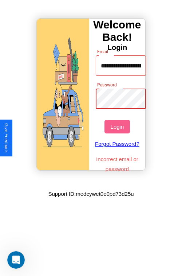 Image resolution: width=182 pixels, height=276 pixels. What do you see at coordinates (107, 85) in the screenshot?
I see `label: Password` at bounding box center [107, 85].